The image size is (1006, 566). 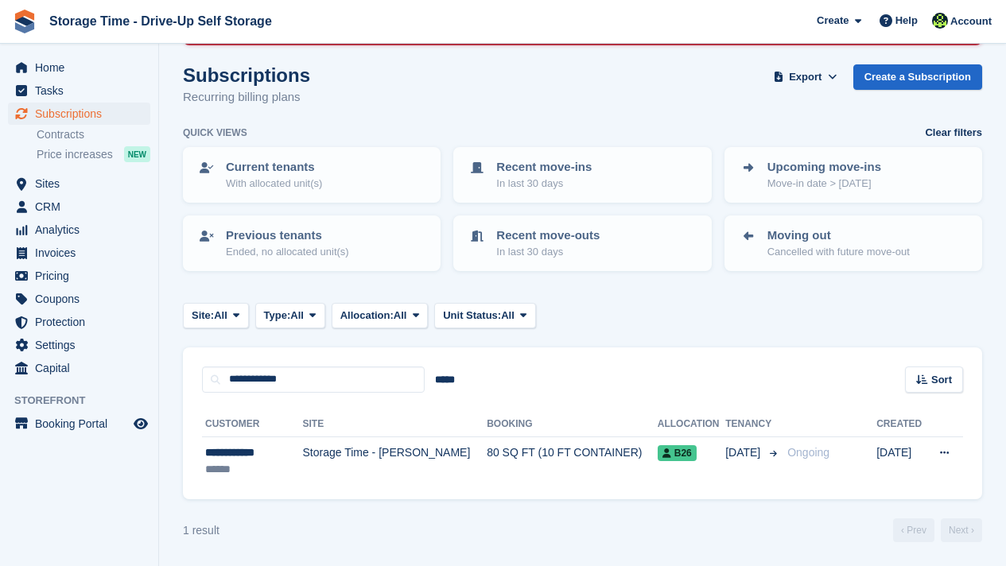 What do you see at coordinates (753, 425) in the screenshot?
I see `th: Tenancy` at bounding box center [753, 425].